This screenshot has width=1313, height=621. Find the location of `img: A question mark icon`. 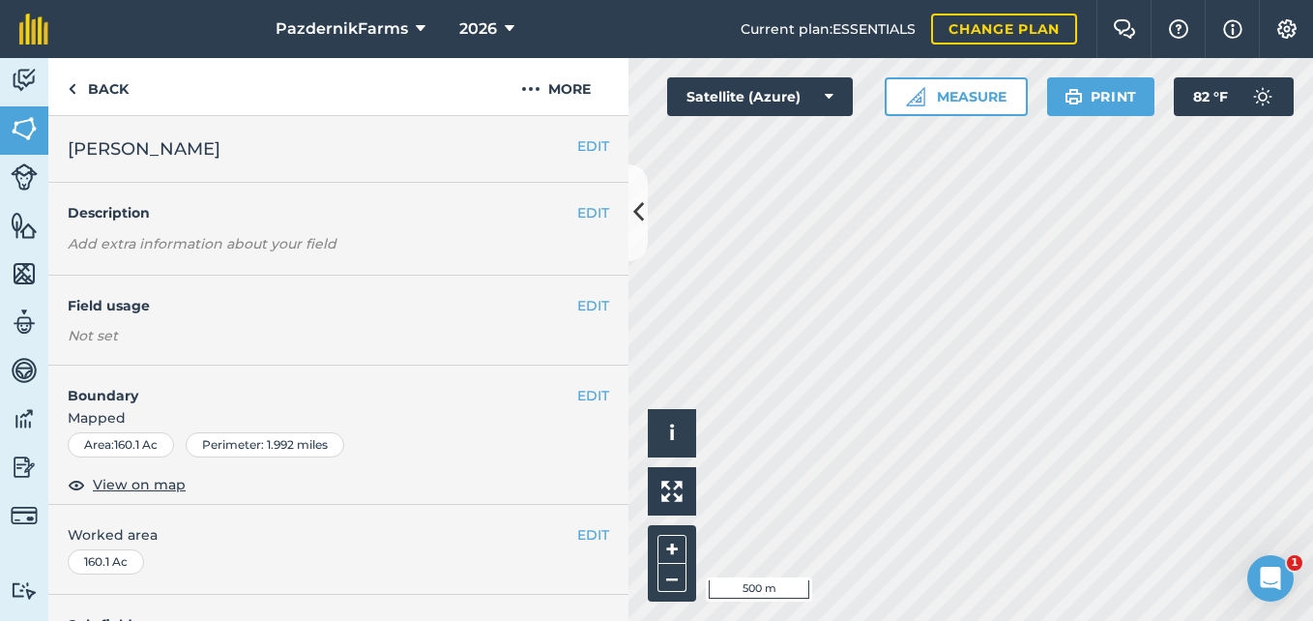

img: A question mark icon is located at coordinates (1179, 29).